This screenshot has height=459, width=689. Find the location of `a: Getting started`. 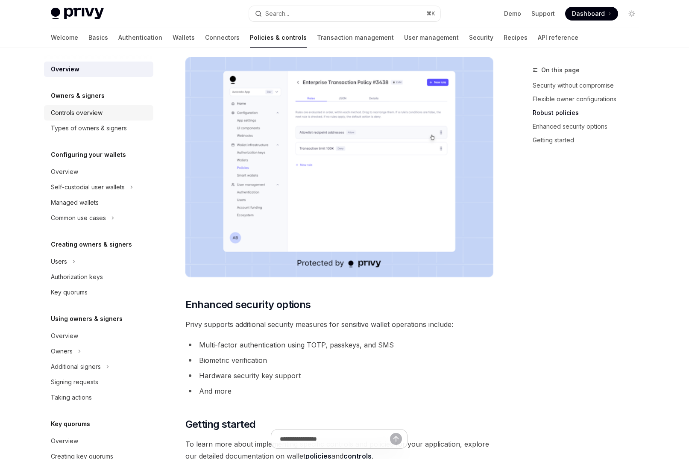

a: Getting started is located at coordinates (589, 140).